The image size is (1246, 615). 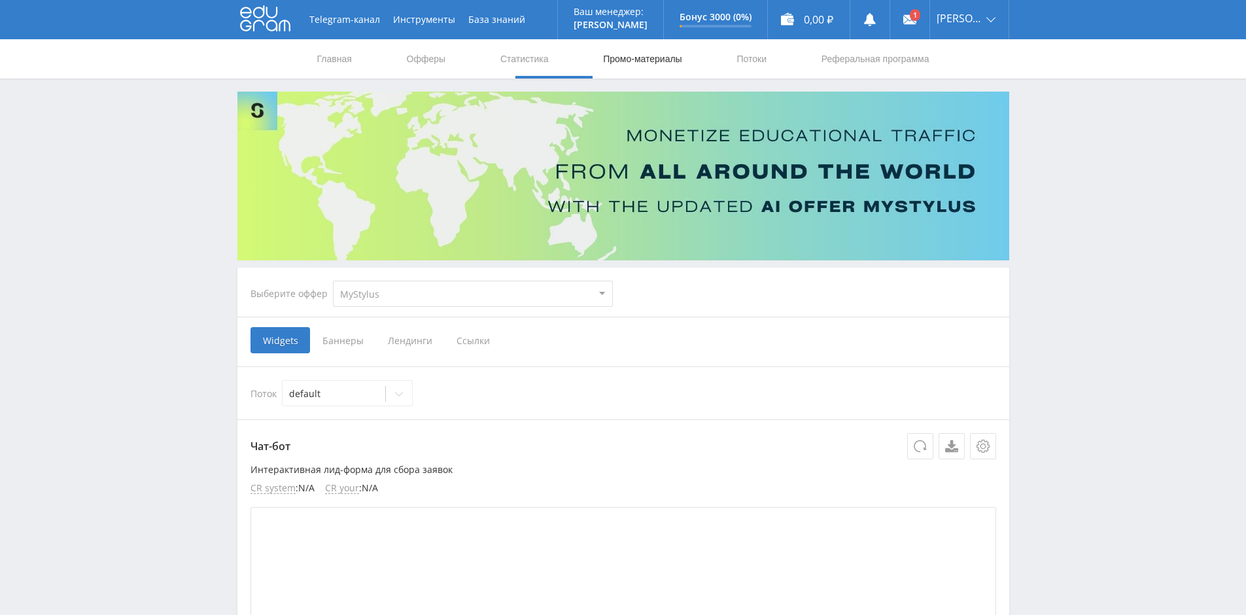 What do you see at coordinates (751, 59) in the screenshot?
I see `a: Потоки` at bounding box center [751, 59].